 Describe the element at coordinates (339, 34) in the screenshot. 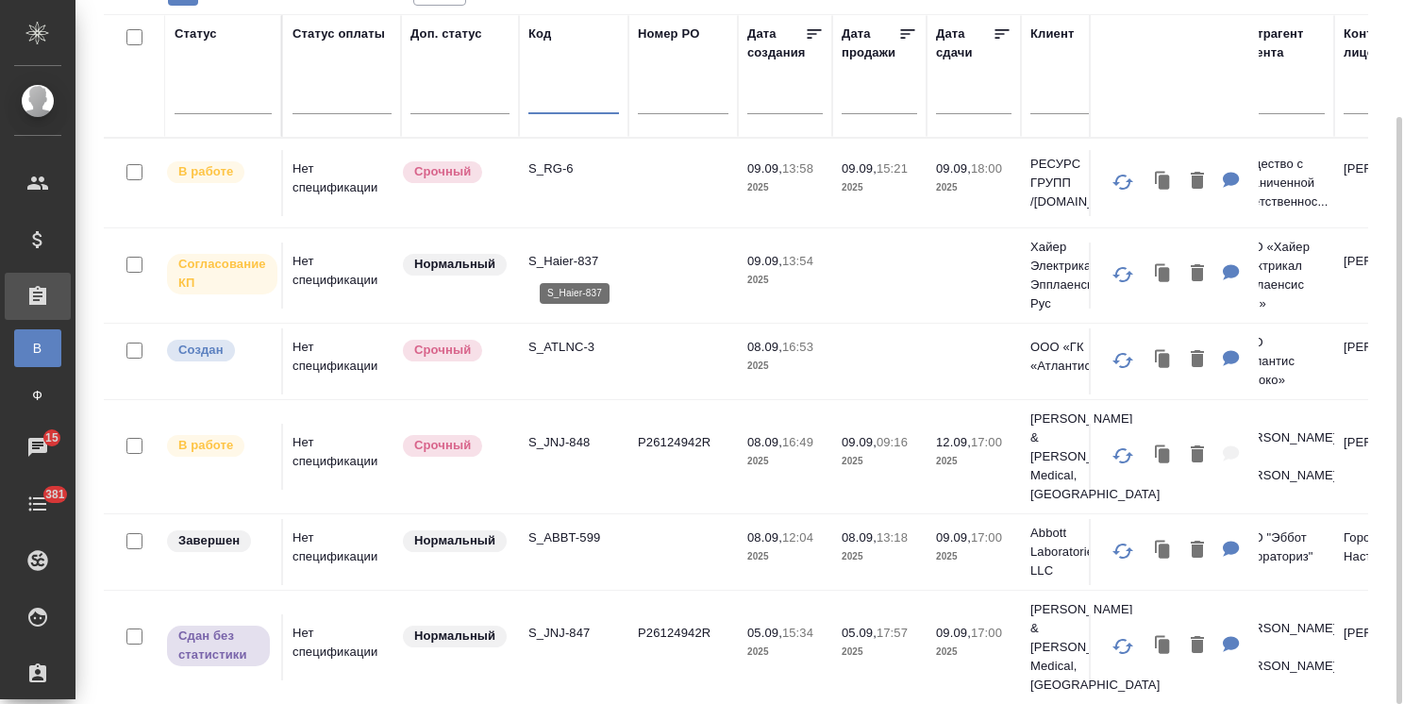

I see `div: Статус оплаты` at that location.